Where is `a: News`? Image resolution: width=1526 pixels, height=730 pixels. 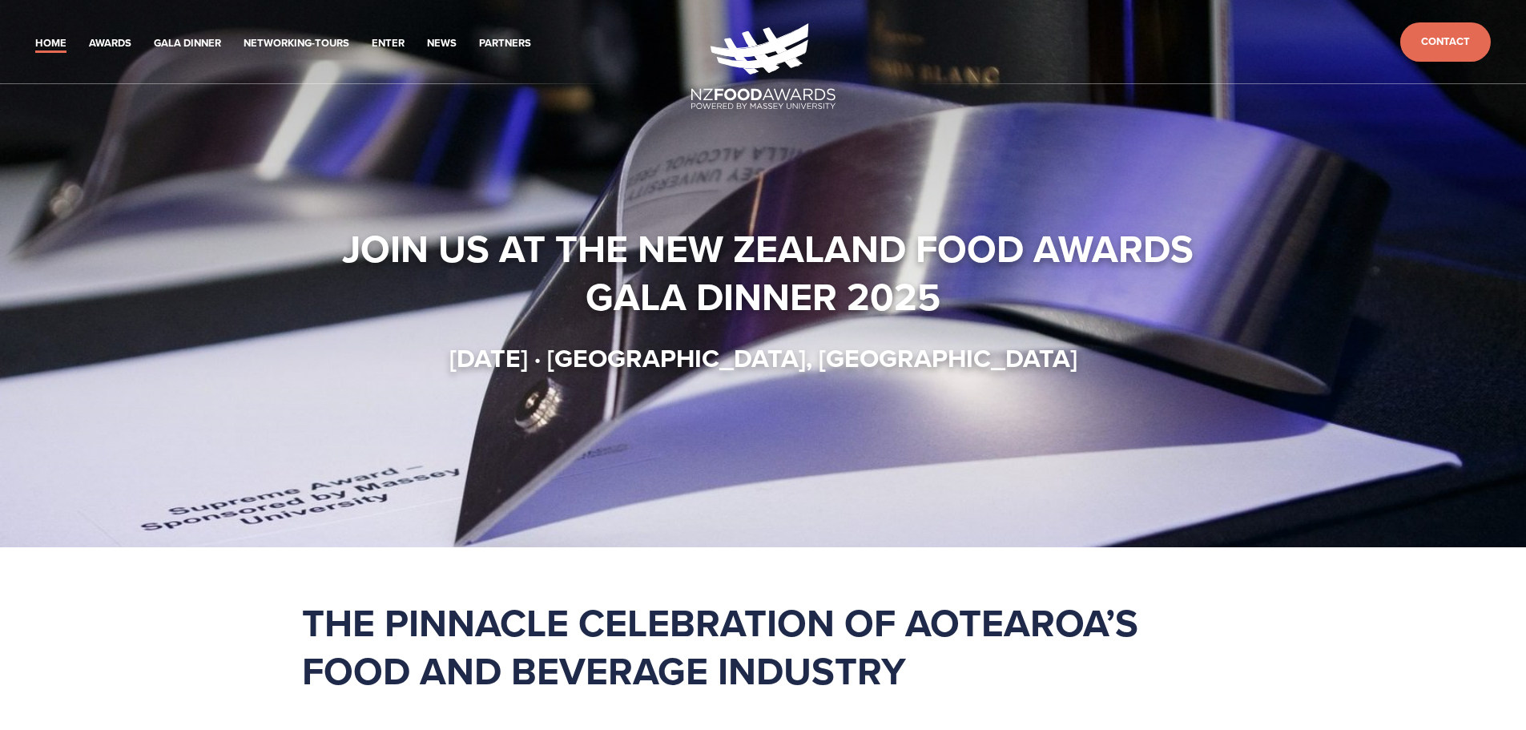 a: News is located at coordinates (441, 43).